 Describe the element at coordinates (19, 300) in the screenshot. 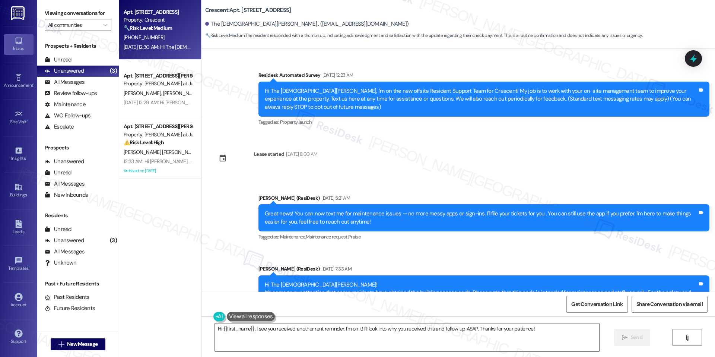

I see `a: Account` at that location.